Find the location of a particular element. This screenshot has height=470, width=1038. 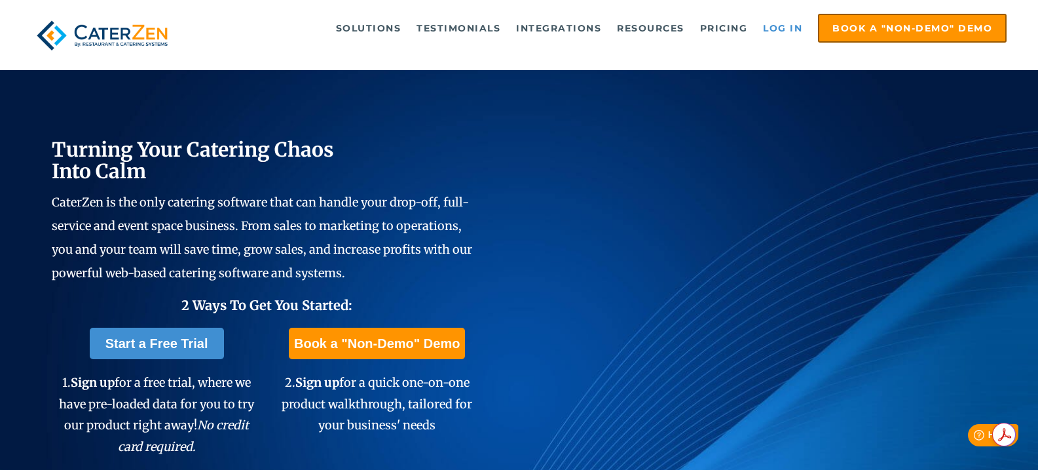

span: CaterZen is the only catering software that can handle your drop-off, full-service and event spac... is located at coordinates (262, 237).